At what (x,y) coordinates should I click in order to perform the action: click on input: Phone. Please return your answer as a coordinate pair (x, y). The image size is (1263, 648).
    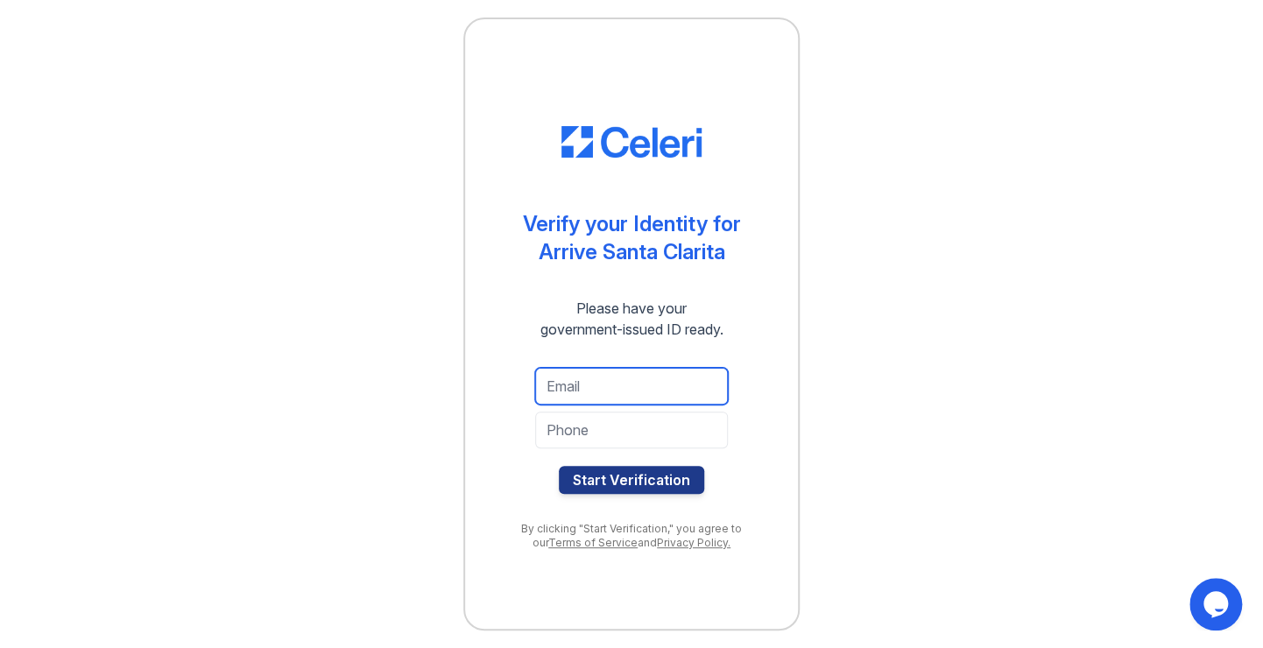
    Looking at the image, I should click on (632, 430).